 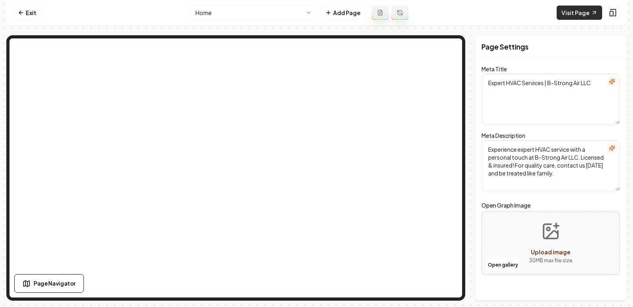 What do you see at coordinates (551, 205) in the screenshot?
I see `label: Open Graph Image` at bounding box center [551, 205].